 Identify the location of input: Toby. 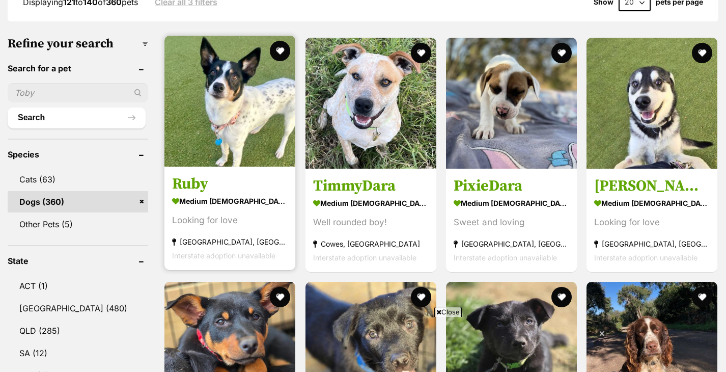
(78, 93).